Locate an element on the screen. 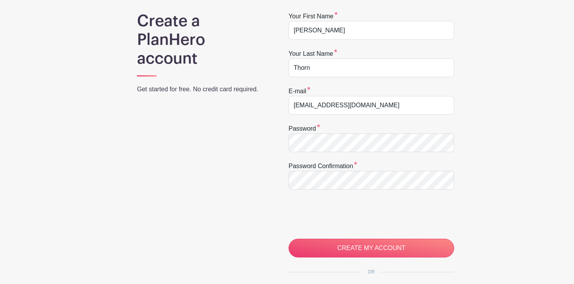 The width and height of the screenshot is (574, 284). label: Password confirmation is located at coordinates (323, 166).